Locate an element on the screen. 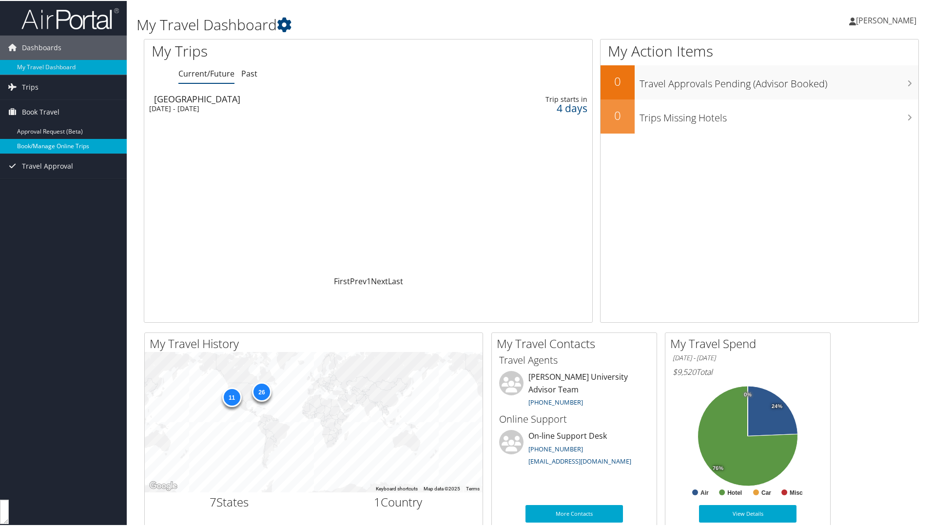 This screenshot has width=932, height=526. h2: My Travel History is located at coordinates (316, 343).